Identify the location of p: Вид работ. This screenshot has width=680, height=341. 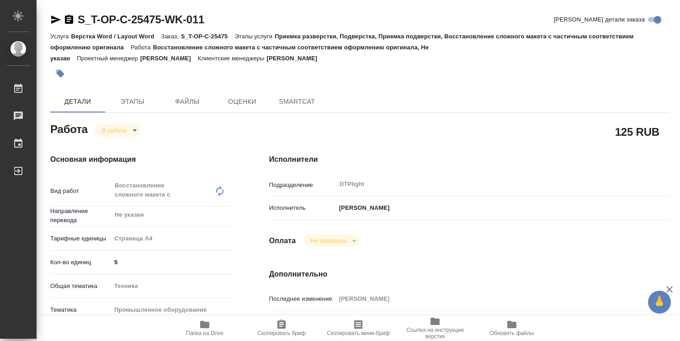
(80, 191).